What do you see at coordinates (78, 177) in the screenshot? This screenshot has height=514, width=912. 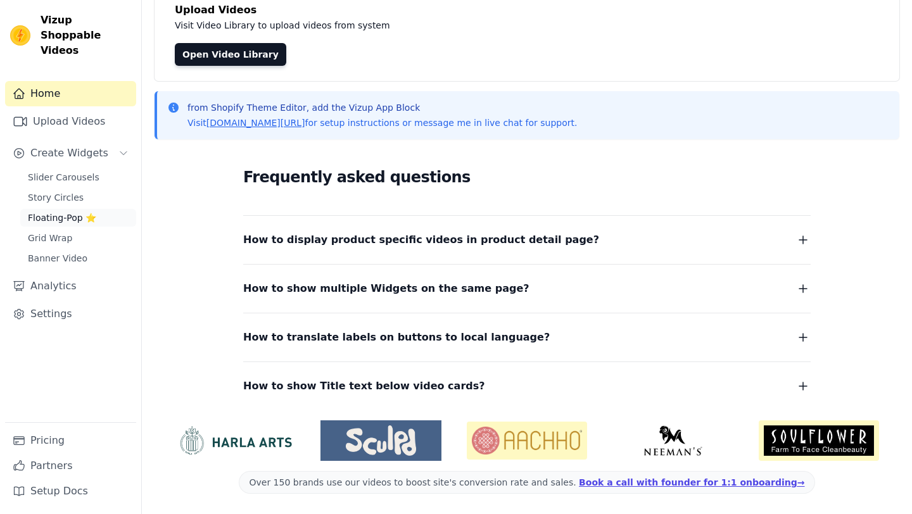 I see `a: Slider Carousels` at bounding box center [78, 177].